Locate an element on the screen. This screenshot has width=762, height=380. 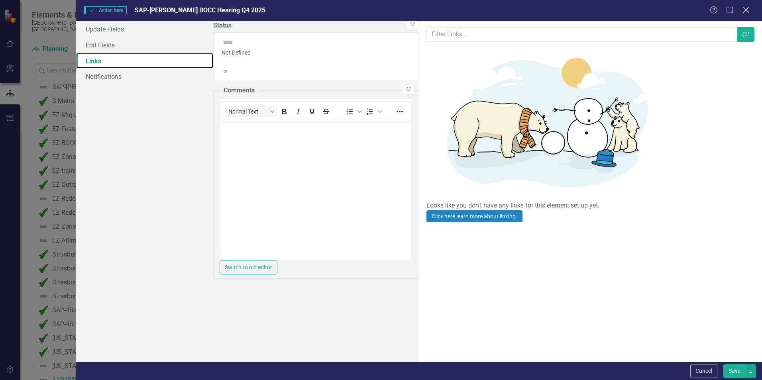
img: Not Defined is located at coordinates (228, 42).